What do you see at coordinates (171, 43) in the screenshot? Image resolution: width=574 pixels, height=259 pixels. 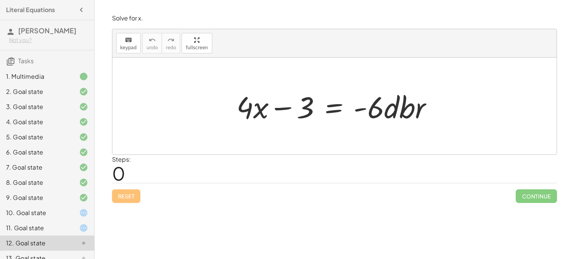 I see `button: redoredo` at bounding box center [171, 43].